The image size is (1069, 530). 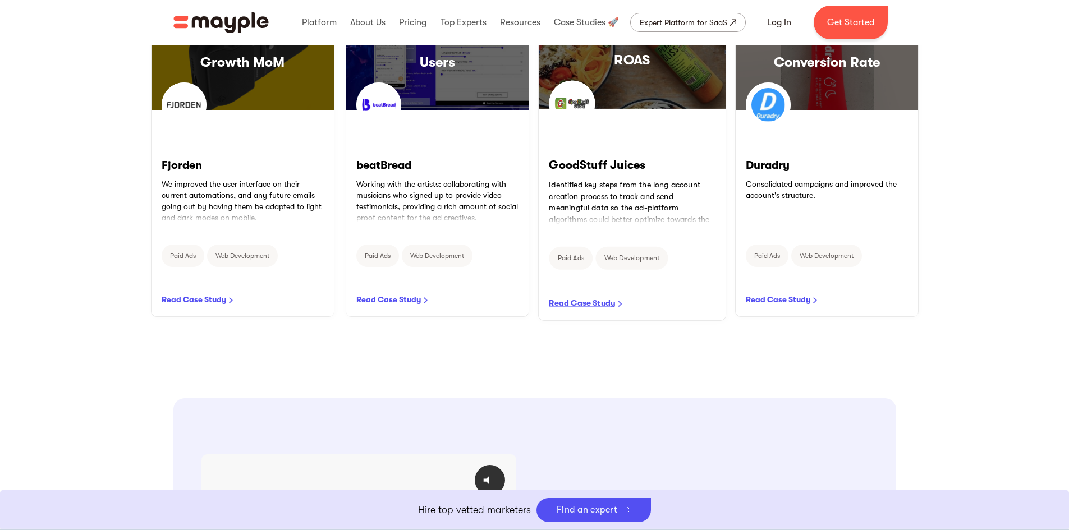 What do you see at coordinates (221, 22) in the screenshot?
I see `a: home` at bounding box center [221, 22].